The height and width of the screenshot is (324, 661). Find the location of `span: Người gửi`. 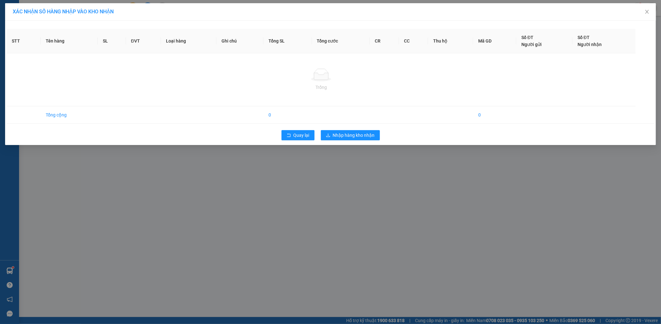

span: Người gửi is located at coordinates (531, 44).